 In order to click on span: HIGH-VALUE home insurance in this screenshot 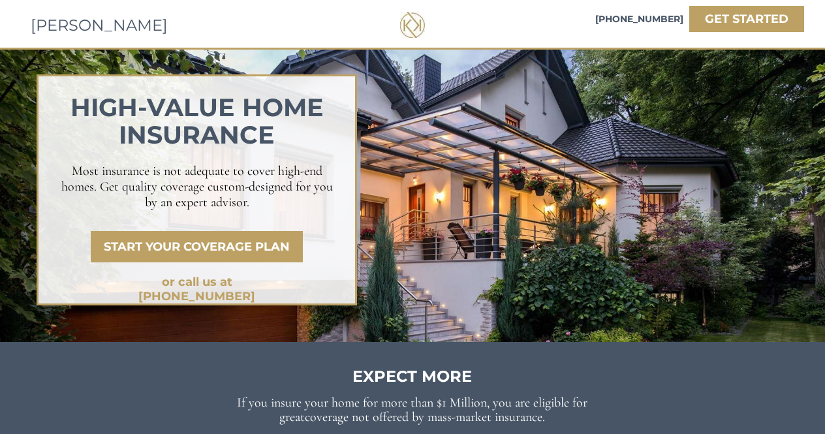, I will do `click(197, 121)`.